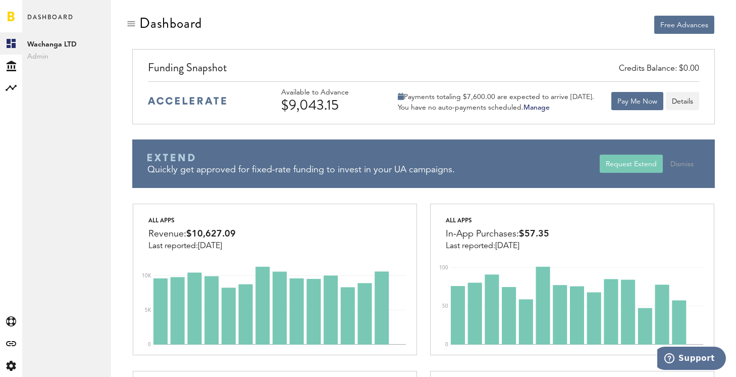  What do you see at coordinates (146, 276) in the screenshot?
I see `text: 10K` at bounding box center [146, 276].